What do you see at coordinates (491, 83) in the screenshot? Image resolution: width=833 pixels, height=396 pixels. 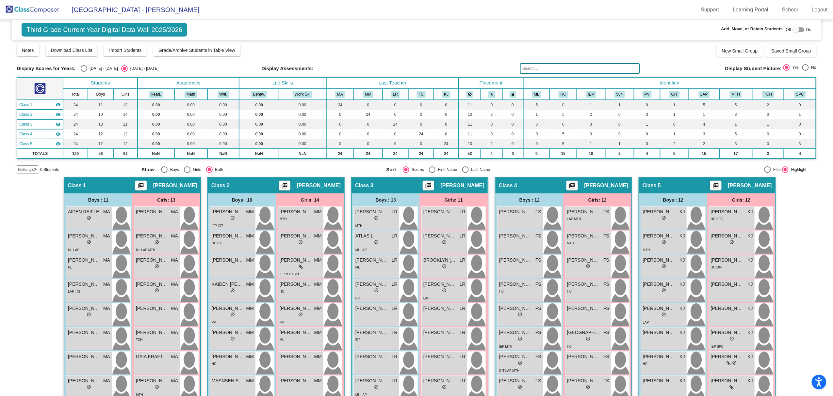 I see `th: Placement` at bounding box center [491, 83].